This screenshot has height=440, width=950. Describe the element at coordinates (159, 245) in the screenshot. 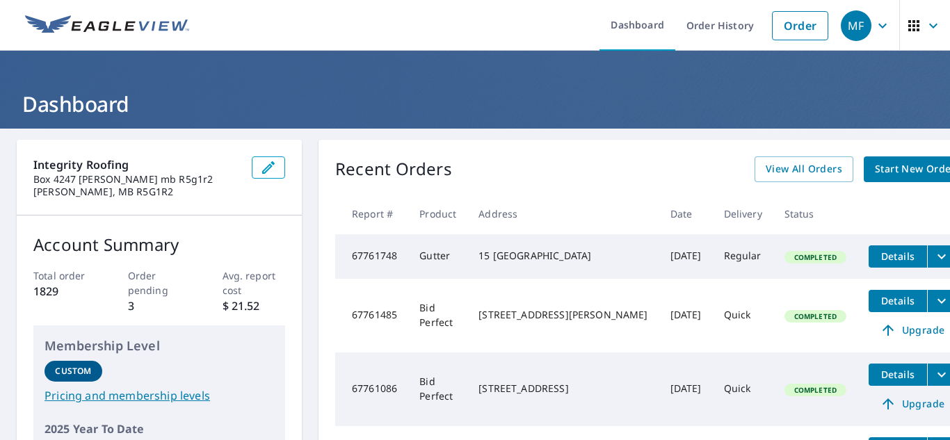

I see `p: Account Summary` at that location.